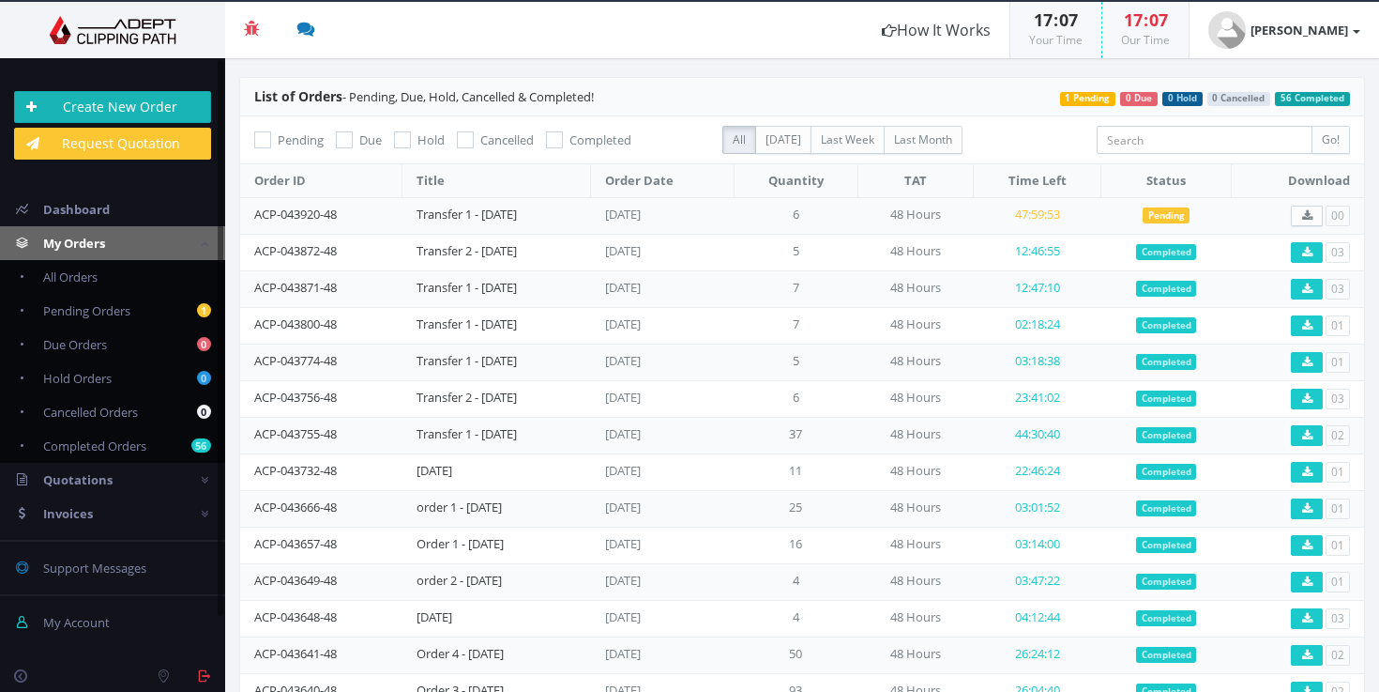  I want to click on a: ACP-043774-48, so click(296, 360).